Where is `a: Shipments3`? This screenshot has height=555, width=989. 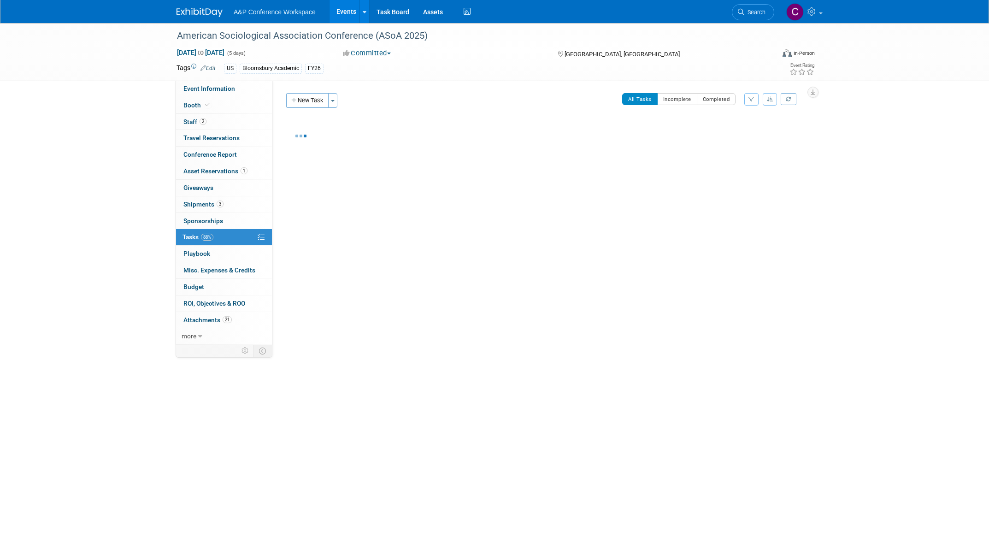 a: Shipments3 is located at coordinates (224, 204).